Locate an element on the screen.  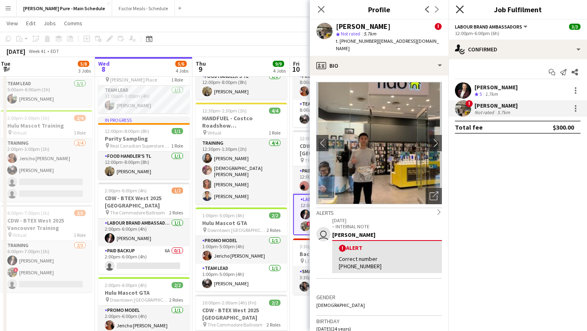
div: Alerts is located at coordinates (379, 212).